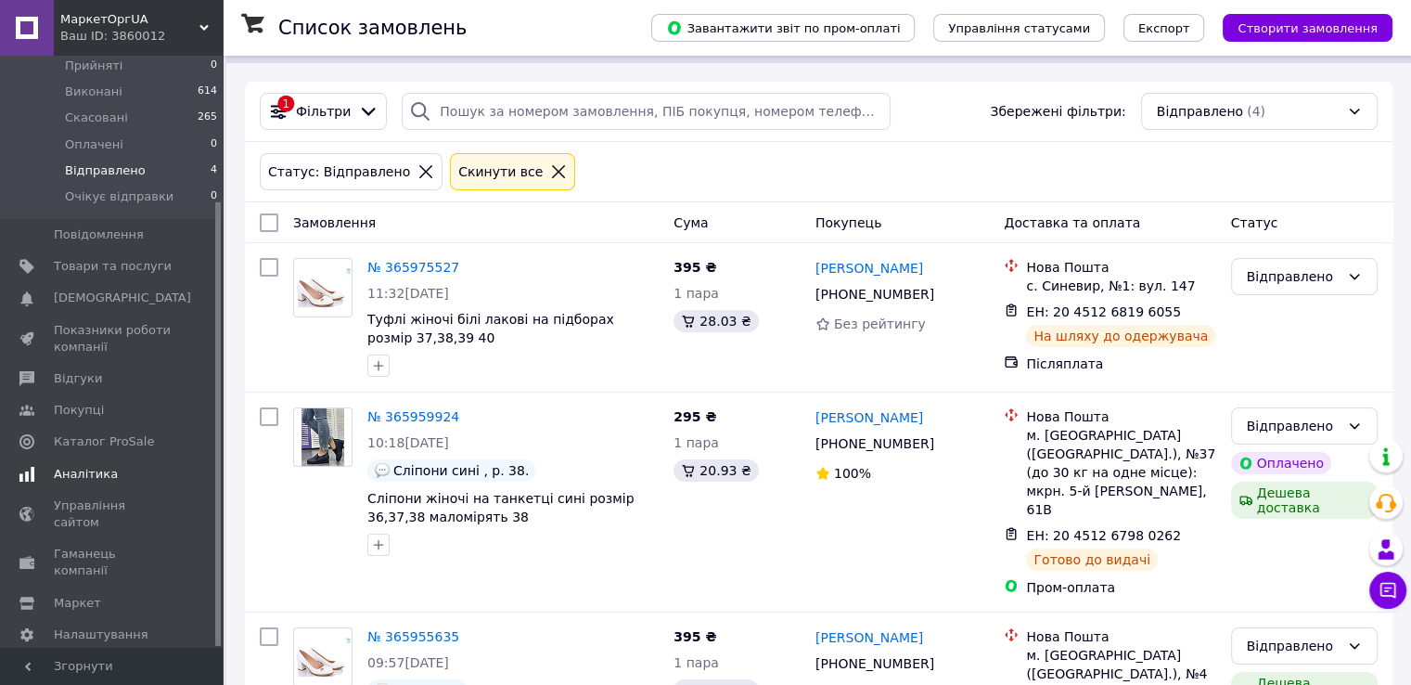 This screenshot has width=1411, height=685. What do you see at coordinates (98, 235) in the screenshot?
I see `span: Повідомлення` at bounding box center [98, 235].